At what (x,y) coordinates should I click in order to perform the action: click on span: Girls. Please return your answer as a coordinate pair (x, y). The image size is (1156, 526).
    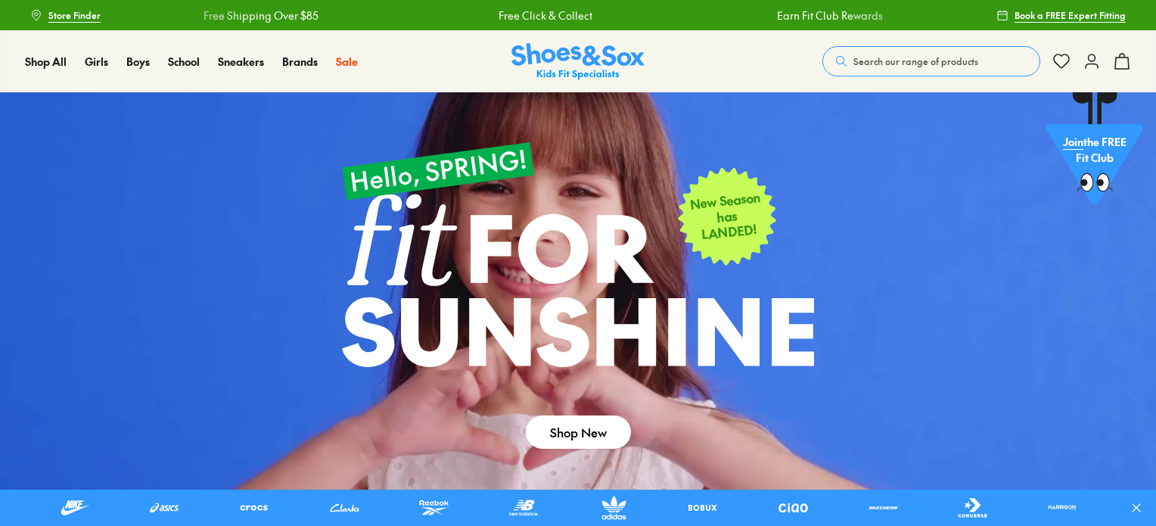
    Looking at the image, I should click on (96, 61).